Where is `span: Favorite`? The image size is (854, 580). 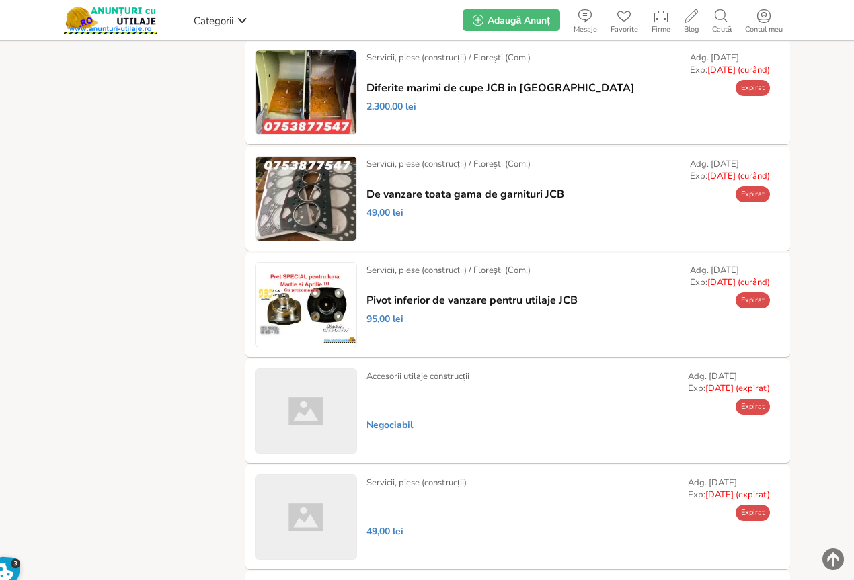
span: Favorite is located at coordinates (624, 30).